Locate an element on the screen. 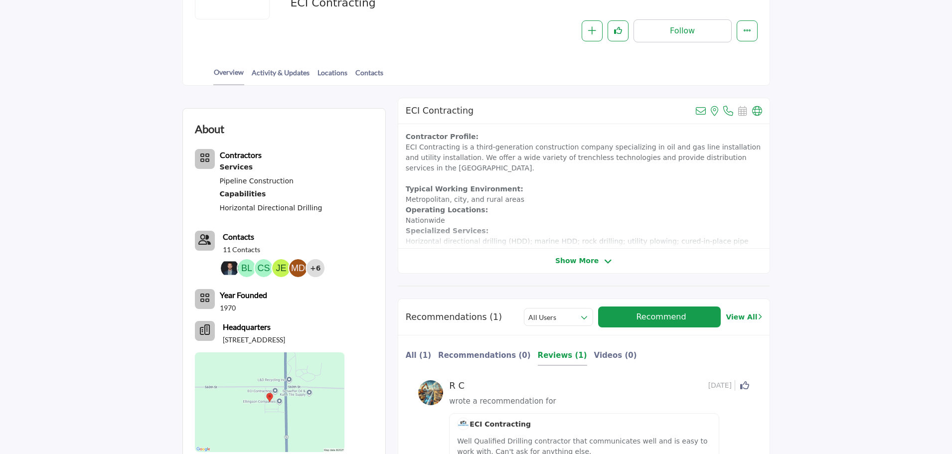 This screenshot has height=454, width=952. img: Rob H. is located at coordinates (230, 268).